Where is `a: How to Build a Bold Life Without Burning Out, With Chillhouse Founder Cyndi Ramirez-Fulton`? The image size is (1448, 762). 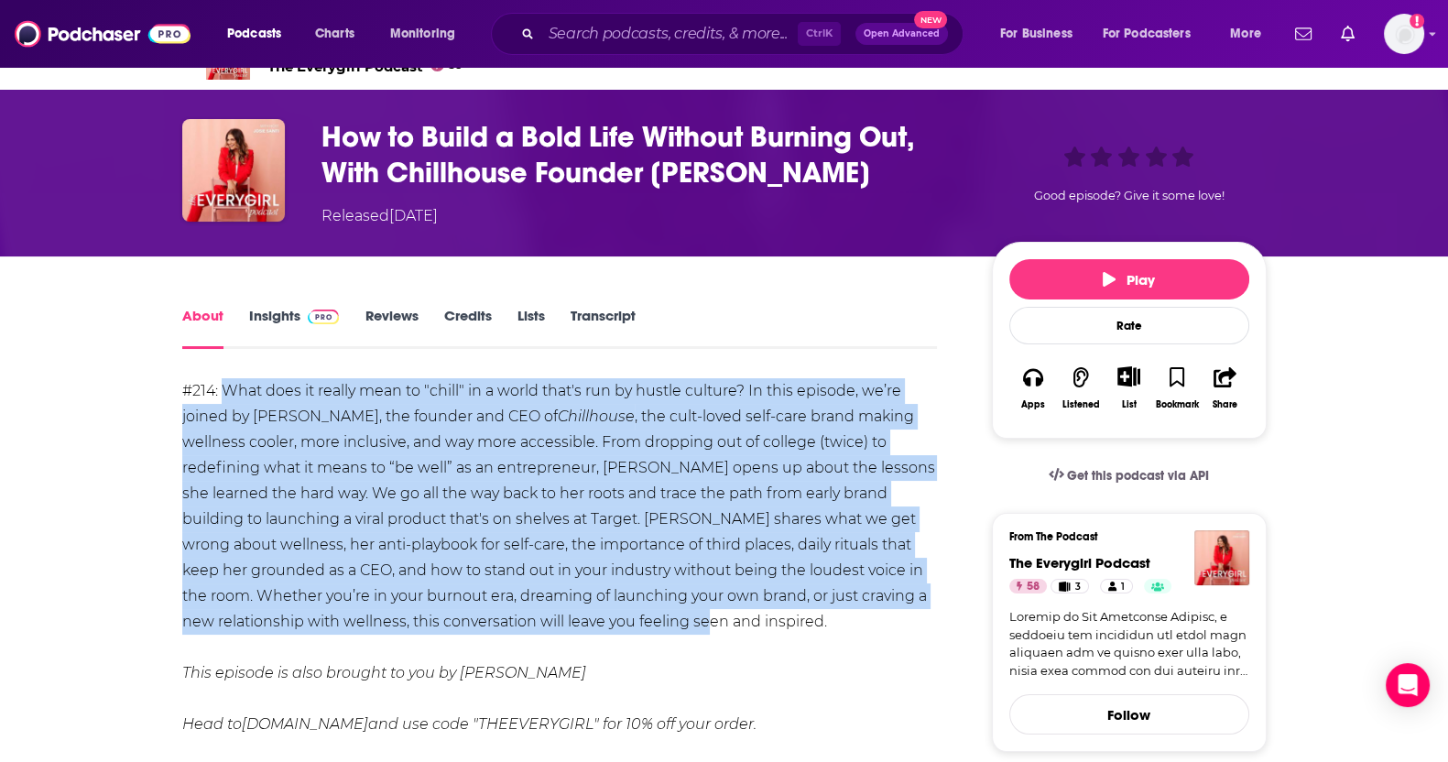 a: How to Build a Bold Life Without Burning Out, With Chillhouse Founder Cyndi Ramirez-Fulton is located at coordinates (234, 170).